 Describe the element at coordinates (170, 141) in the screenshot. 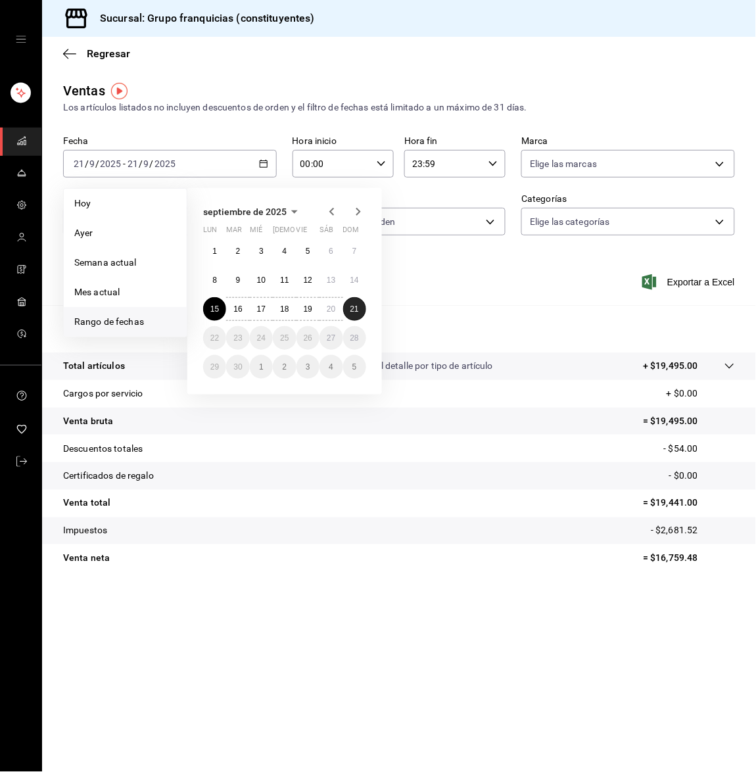

I see `label: Fecha` at that location.